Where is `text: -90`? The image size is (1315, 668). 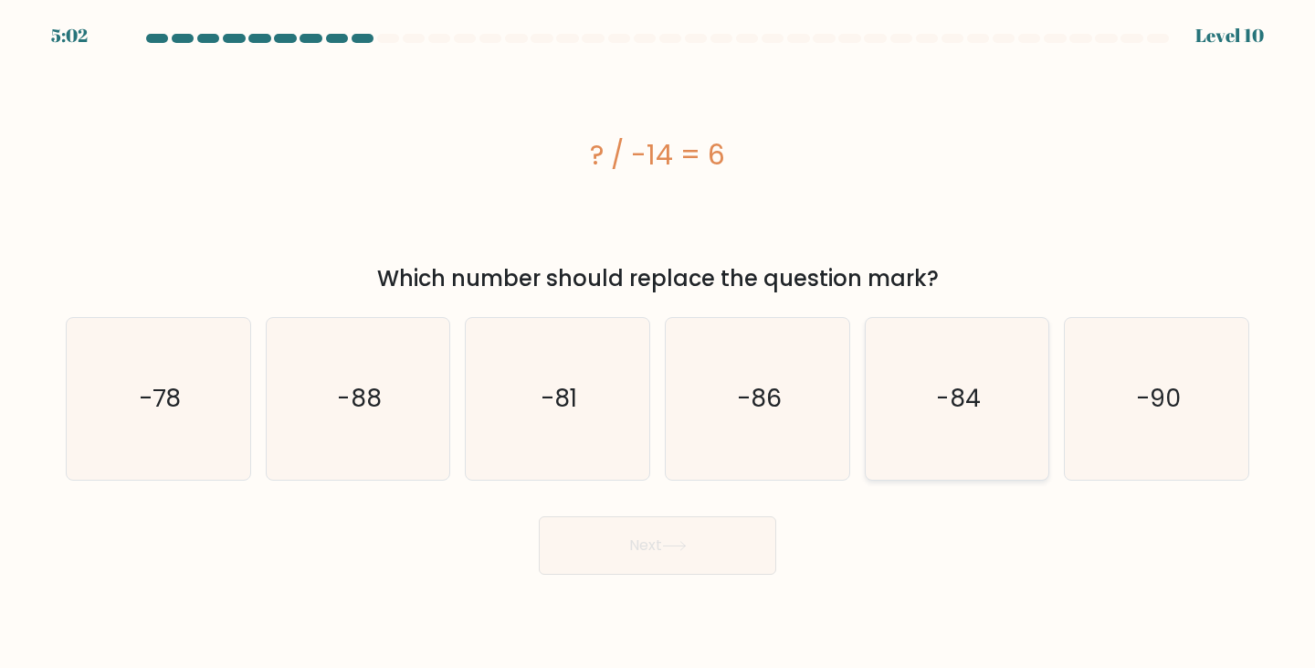
text: -90 is located at coordinates (1158, 398).